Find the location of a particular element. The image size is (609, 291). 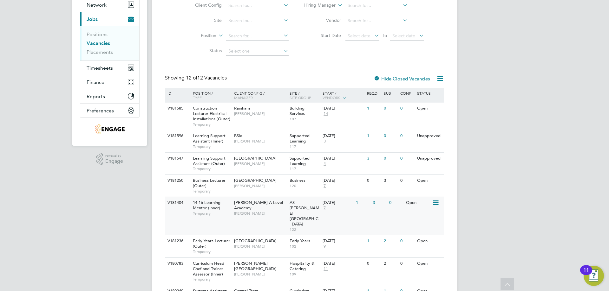

div: V181236 is located at coordinates (177, 241).